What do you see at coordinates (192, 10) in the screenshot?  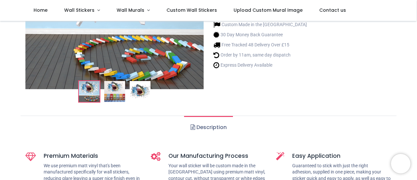 I see `span: Custom Wall Stickers` at bounding box center [192, 10].